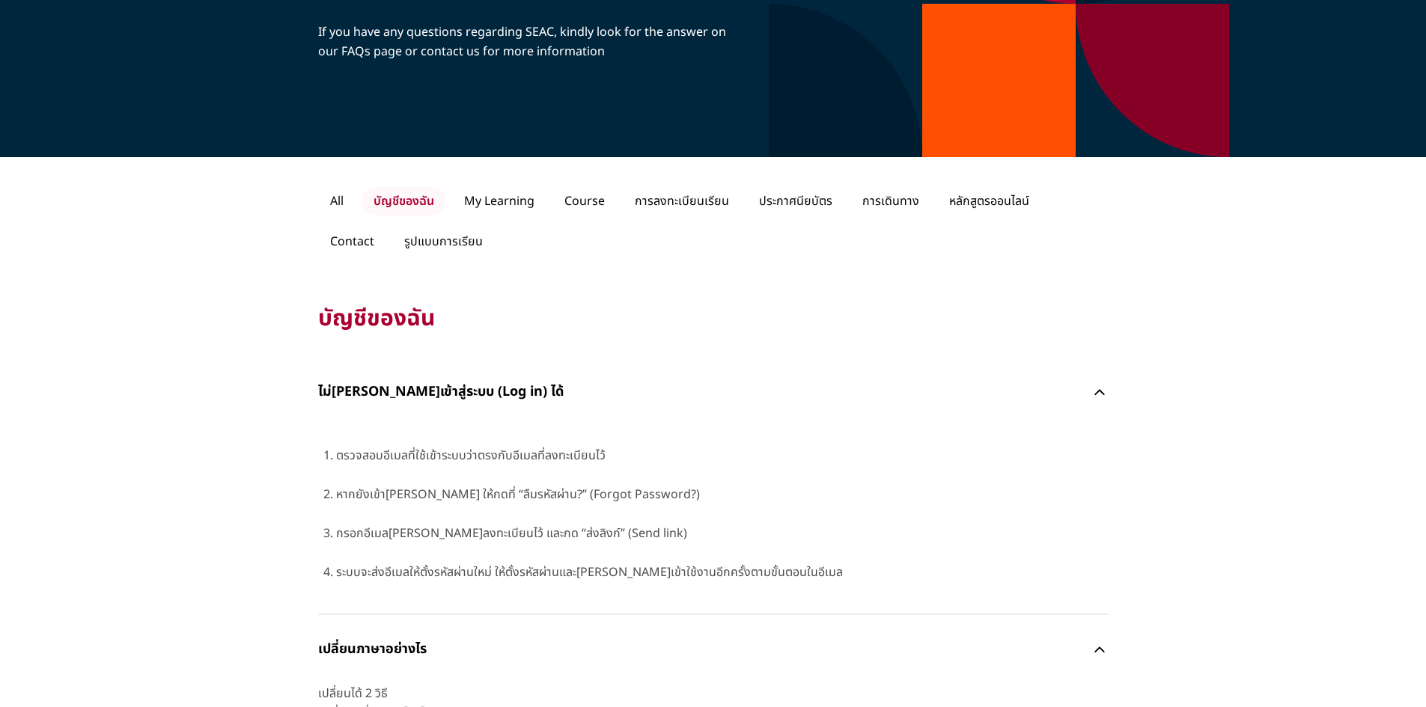  What do you see at coordinates (722, 456) in the screenshot?
I see `li: ตรวจสอบอีเมลที่ใช้เข้าระบบว่าตรงกับอีเมลที่ลงทะเบียนไว้` at bounding box center [722, 456].